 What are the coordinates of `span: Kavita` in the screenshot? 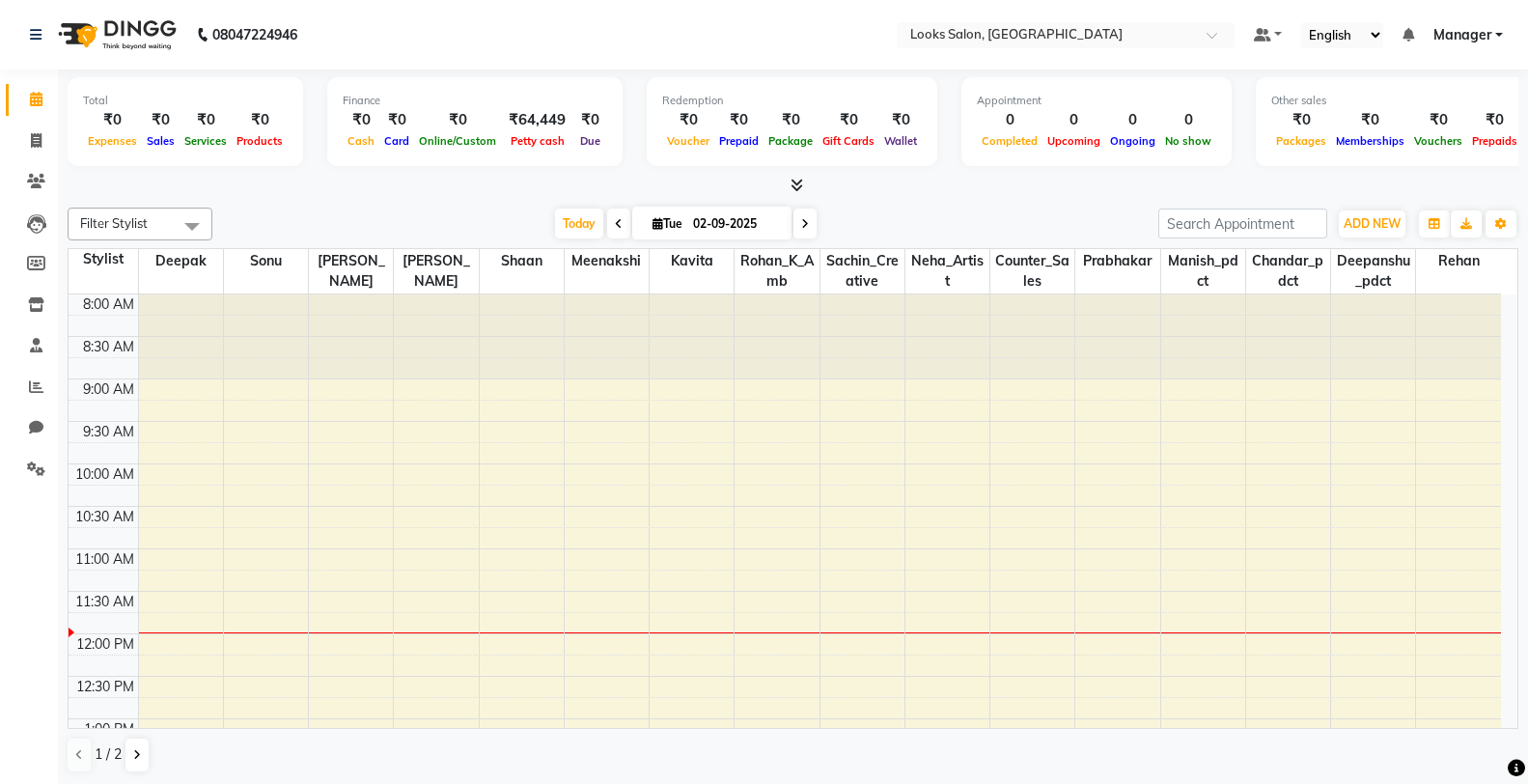 It's located at (691, 260).